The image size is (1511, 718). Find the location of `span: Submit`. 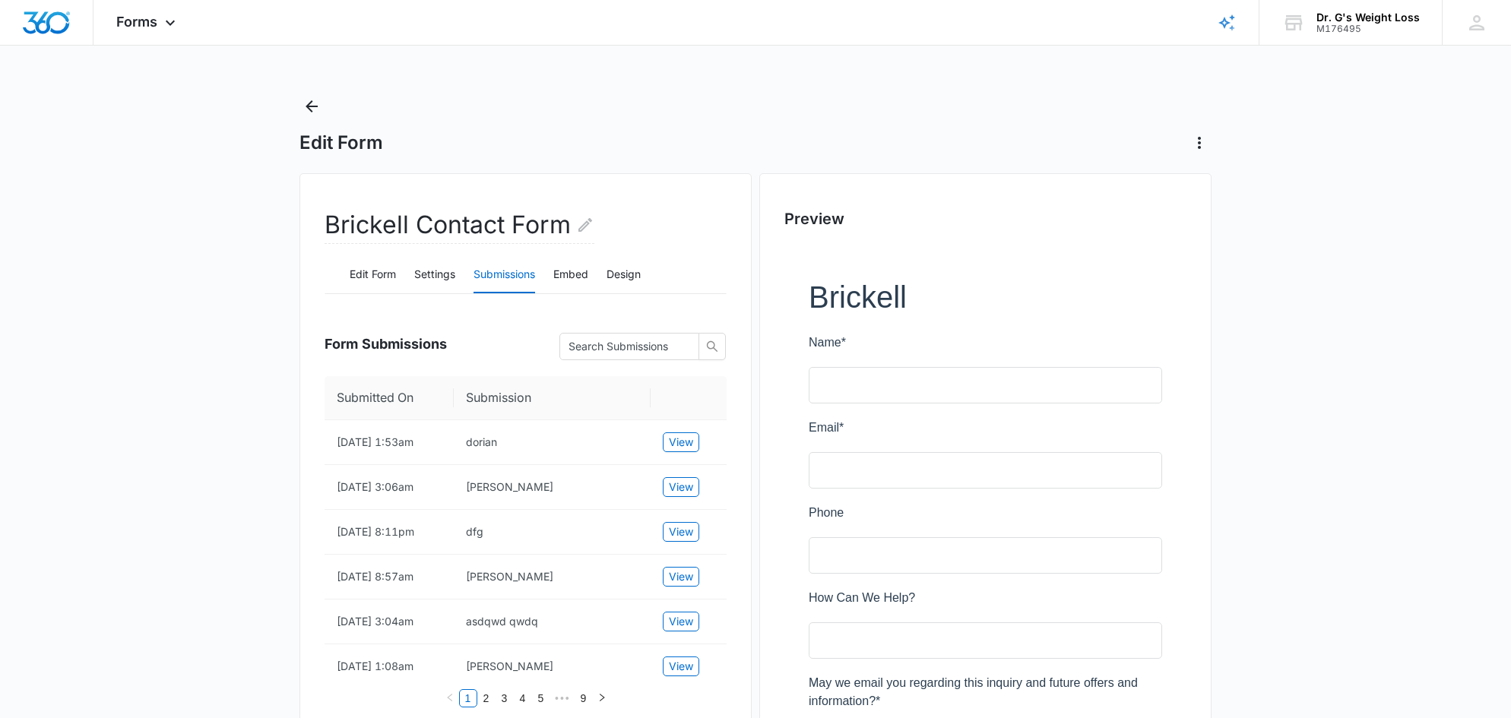

span: Submit is located at coordinates (29, 515).